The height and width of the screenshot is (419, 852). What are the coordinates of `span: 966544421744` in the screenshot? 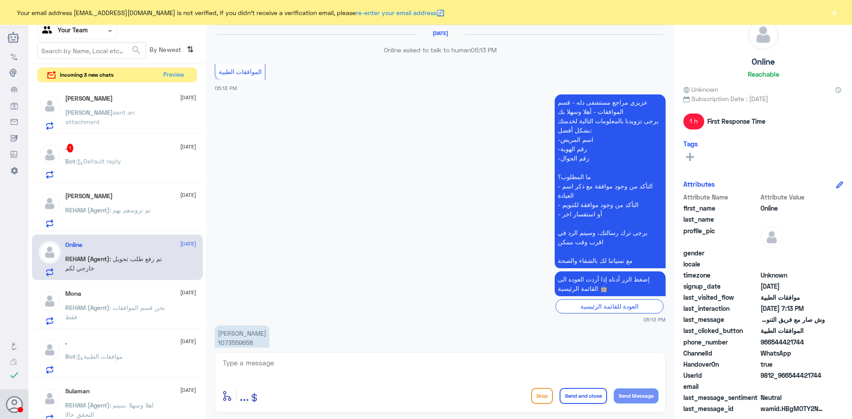 It's located at (793, 342).